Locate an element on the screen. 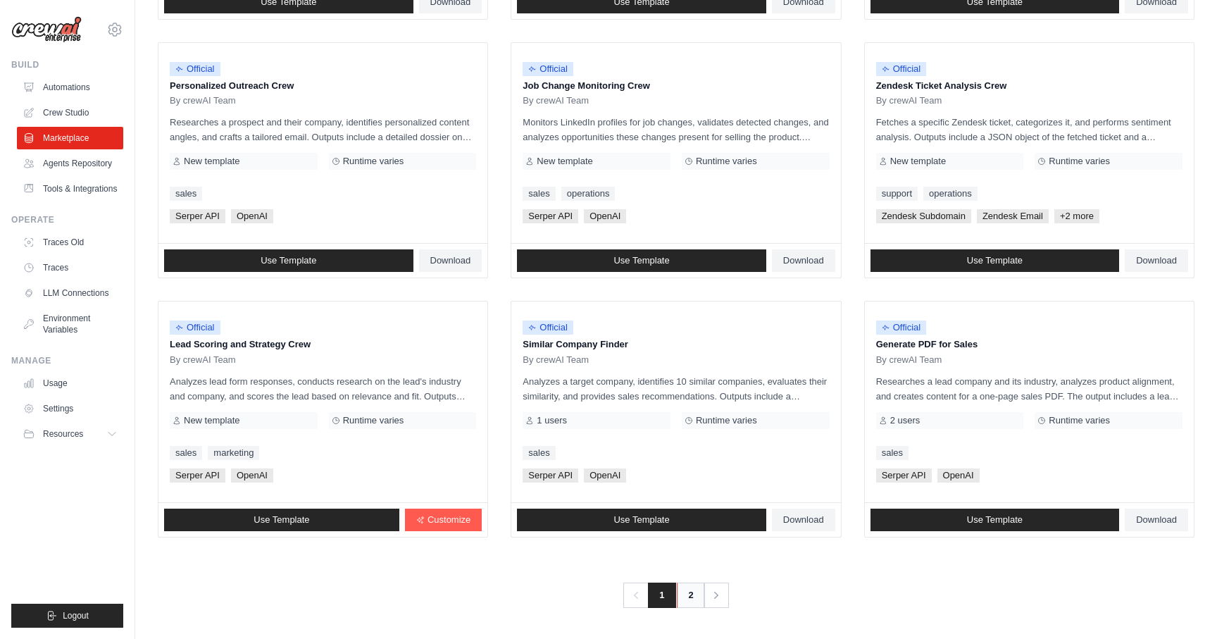 The image size is (1217, 639). a: marketing is located at coordinates (233, 453).